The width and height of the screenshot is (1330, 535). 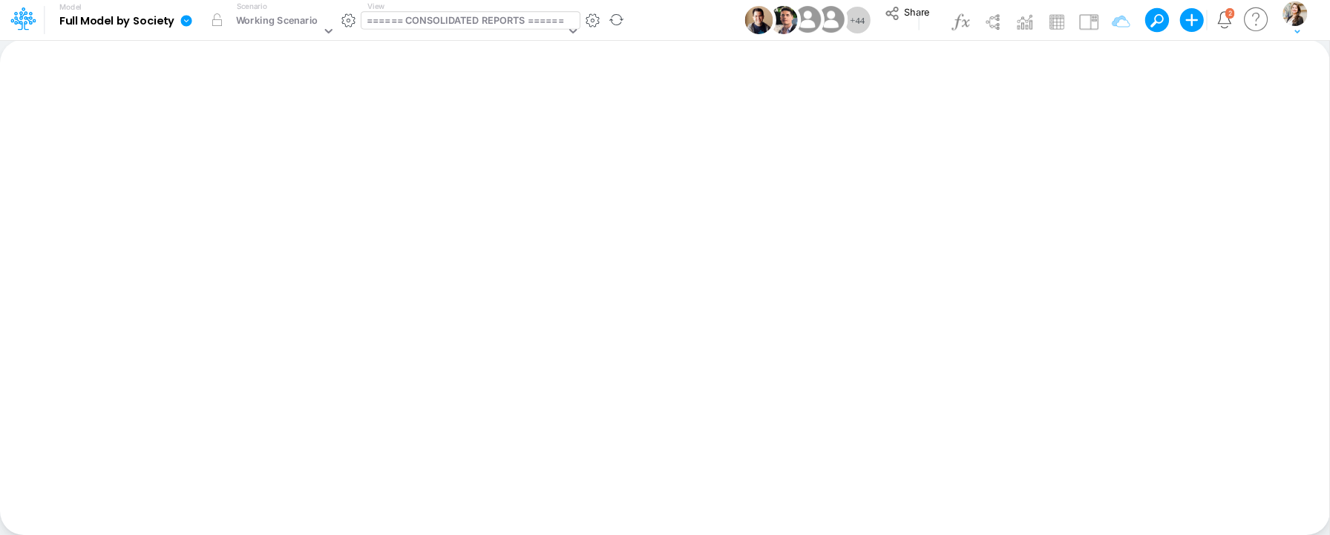 I want to click on label: Model, so click(x=71, y=7).